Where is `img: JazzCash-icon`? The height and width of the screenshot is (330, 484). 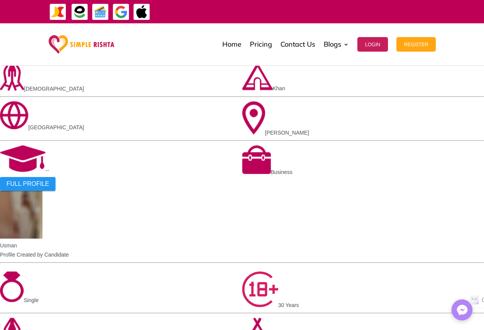
img: JazzCash-icon is located at coordinates (58, 12).